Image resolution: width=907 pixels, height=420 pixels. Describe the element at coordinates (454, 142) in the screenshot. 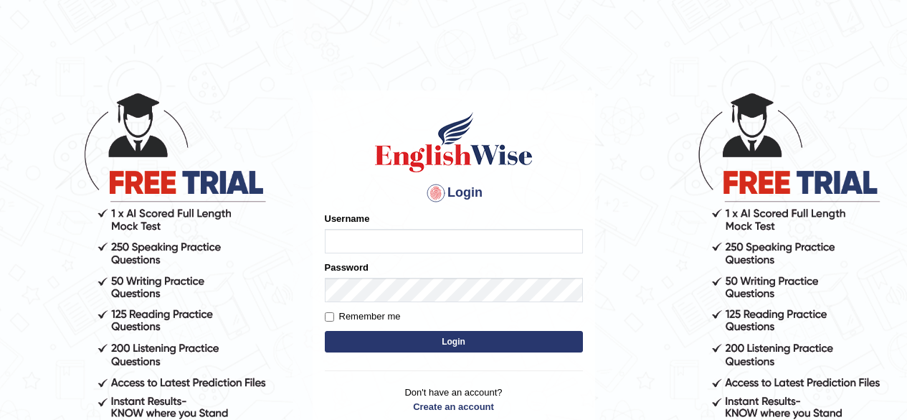

I see `img: Logo of English Wise sign in for intelligent practice with AI` at that location.